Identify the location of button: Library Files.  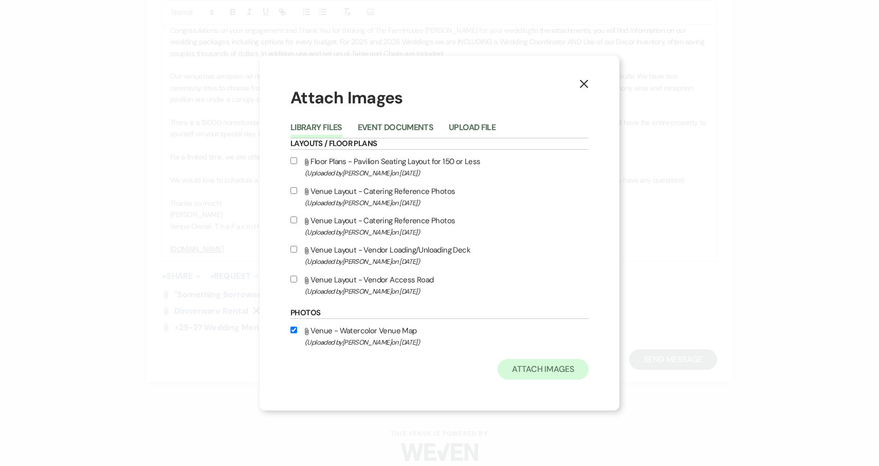
(316, 131).